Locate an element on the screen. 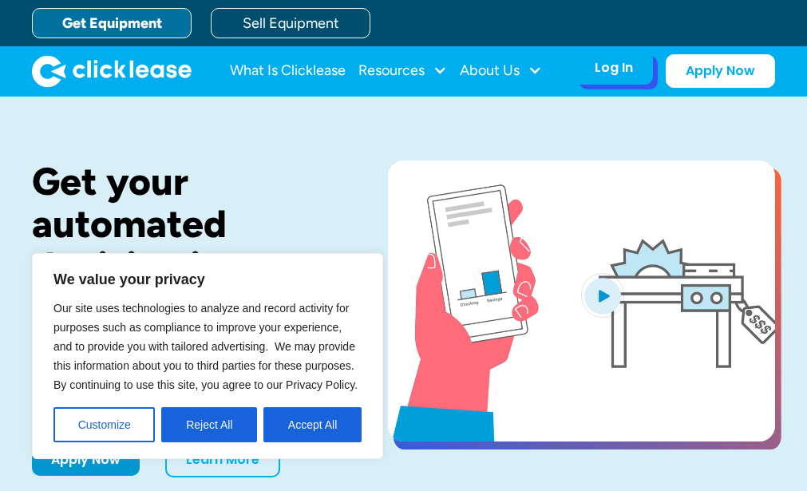 This screenshot has height=491, width=807. h1: Get your automated decision in seconds. is located at coordinates (184, 244).